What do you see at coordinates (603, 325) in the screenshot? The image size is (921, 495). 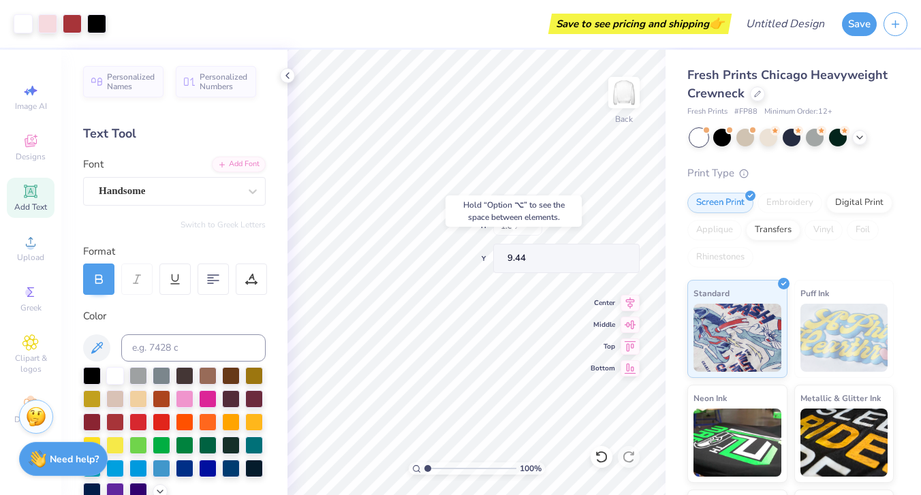 I see `span: Middle` at bounding box center [603, 325].